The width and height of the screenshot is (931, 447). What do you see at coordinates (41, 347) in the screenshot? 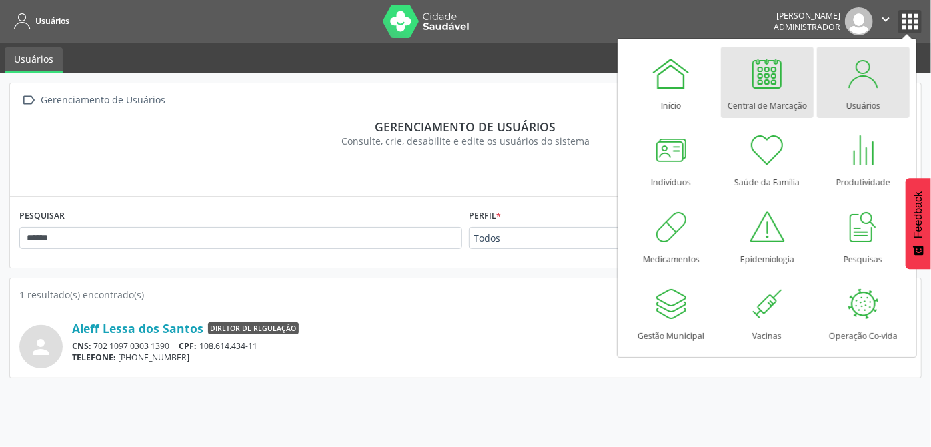
I see `i: person` at bounding box center [41, 347].